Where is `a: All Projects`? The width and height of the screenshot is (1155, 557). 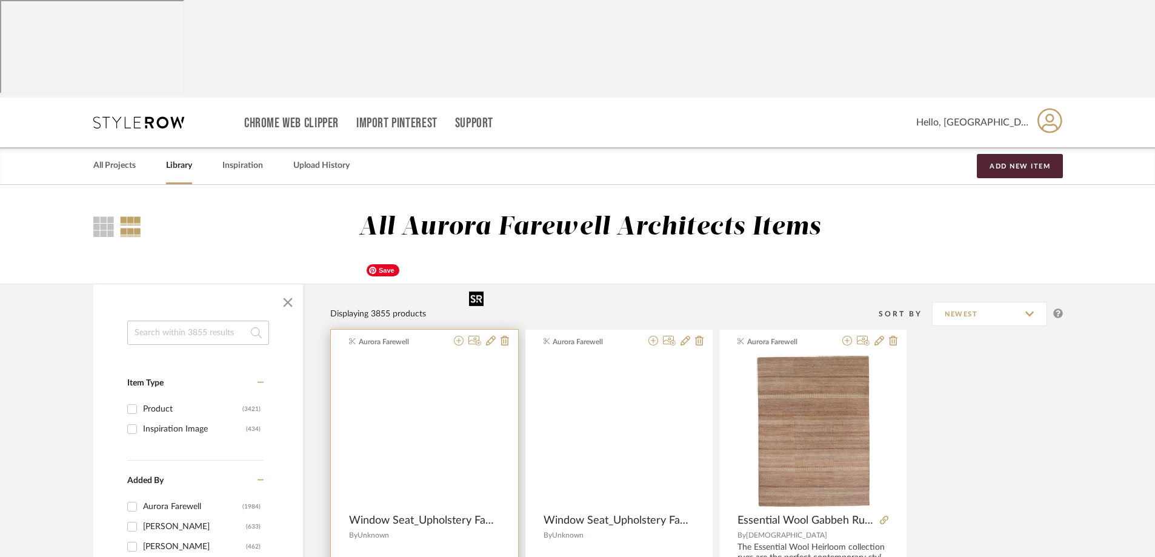
a: All Projects is located at coordinates (115, 165).